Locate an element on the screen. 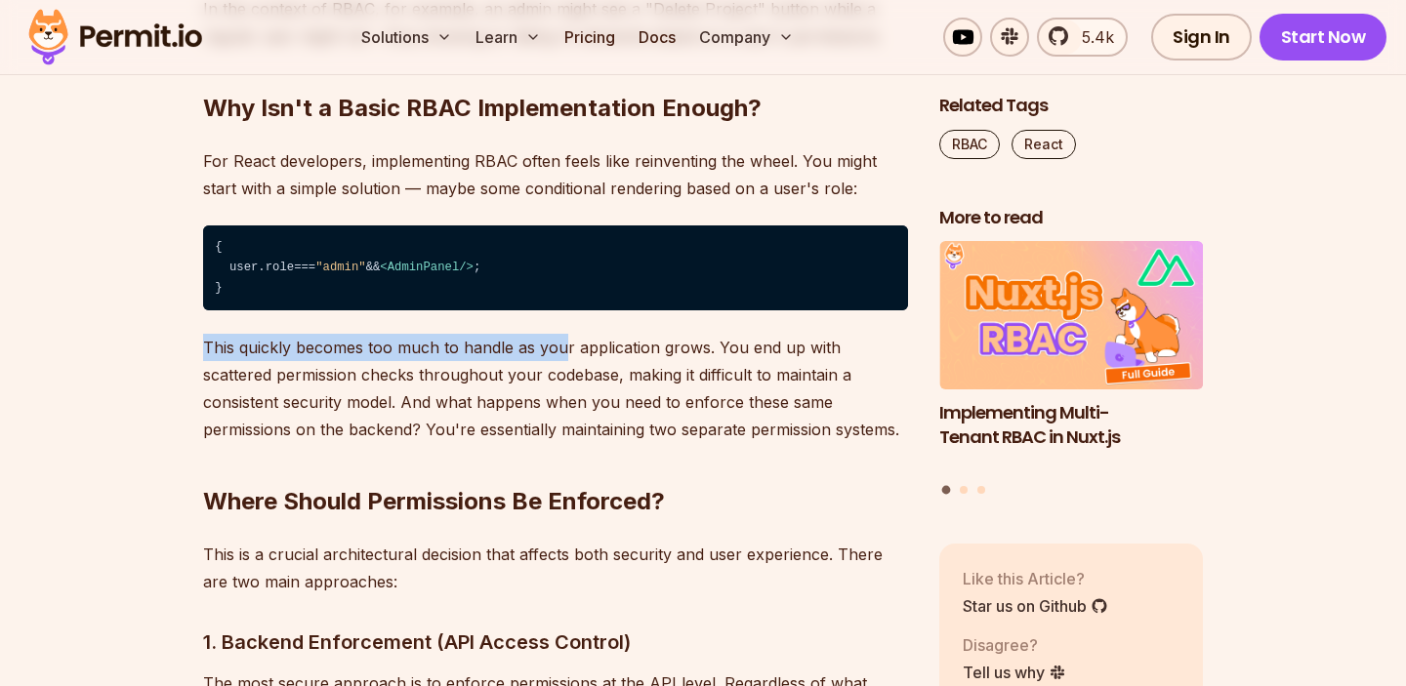 This screenshot has height=686, width=1406. h2: Related Tags is located at coordinates (1071, 105).